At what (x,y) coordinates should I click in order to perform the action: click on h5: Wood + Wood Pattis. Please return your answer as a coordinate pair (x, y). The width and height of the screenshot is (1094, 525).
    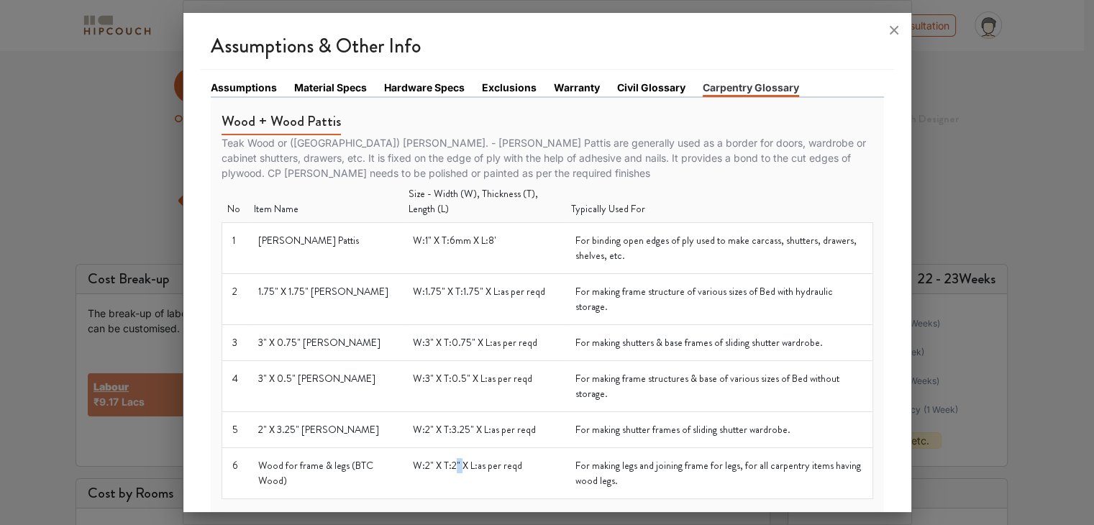
    Looking at the image, I should click on (281, 124).